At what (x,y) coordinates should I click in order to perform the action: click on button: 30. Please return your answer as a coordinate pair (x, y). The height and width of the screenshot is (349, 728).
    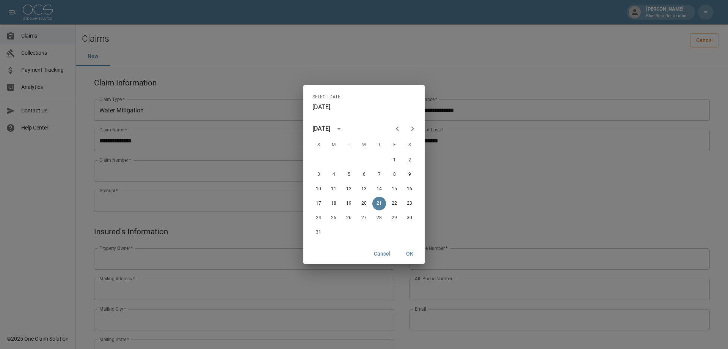
    Looking at the image, I should click on (410, 218).